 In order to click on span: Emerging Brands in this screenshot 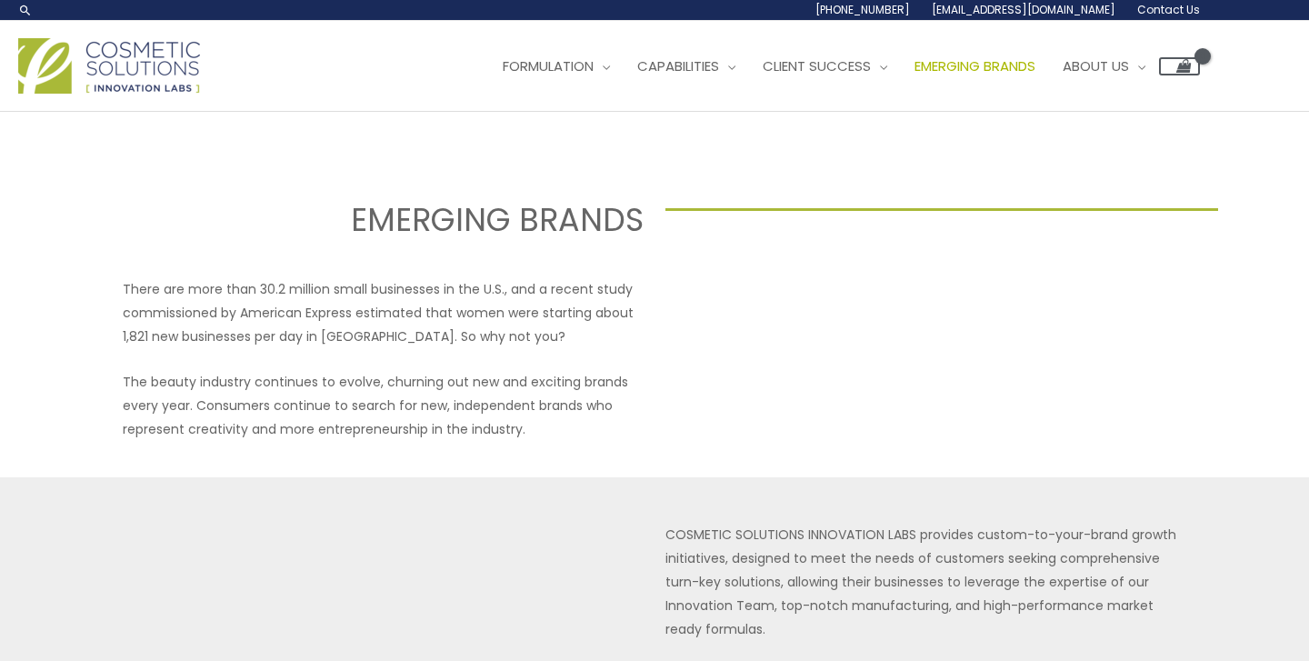, I will do `click(974, 65)`.